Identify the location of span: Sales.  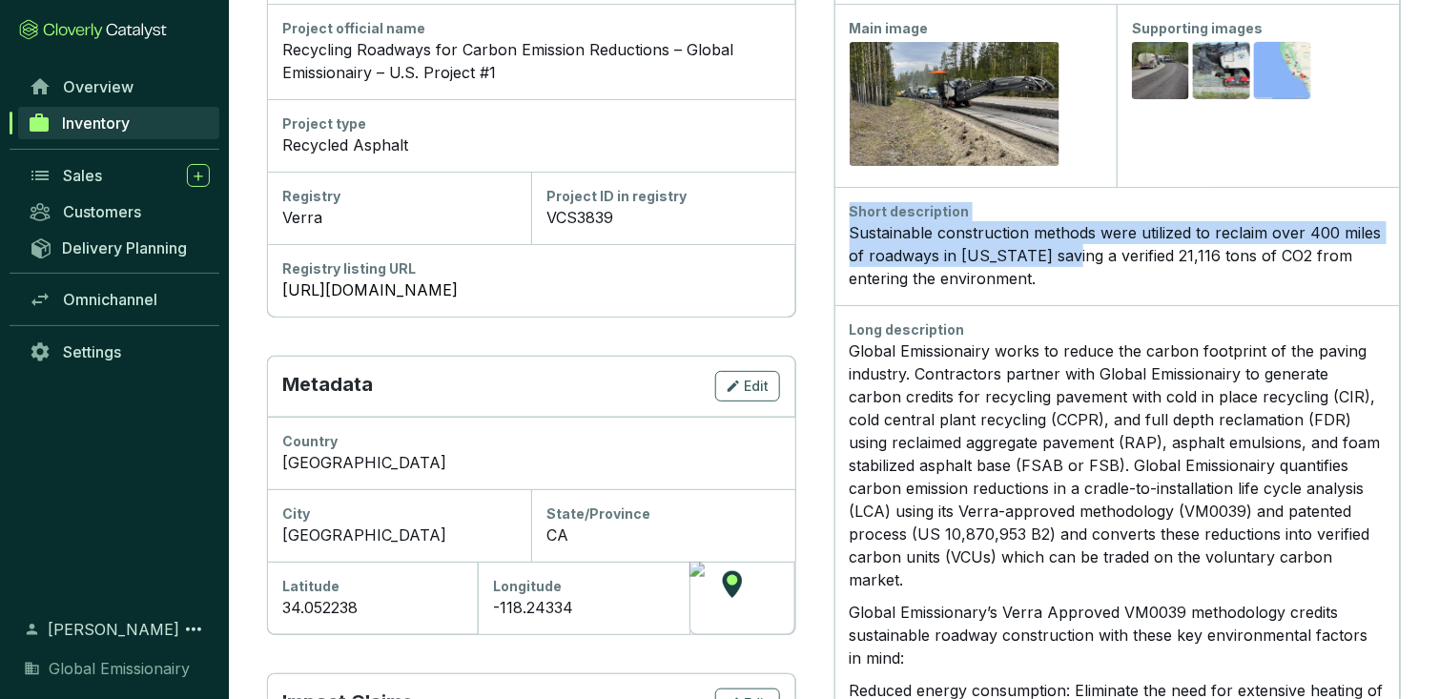
(82, 175).